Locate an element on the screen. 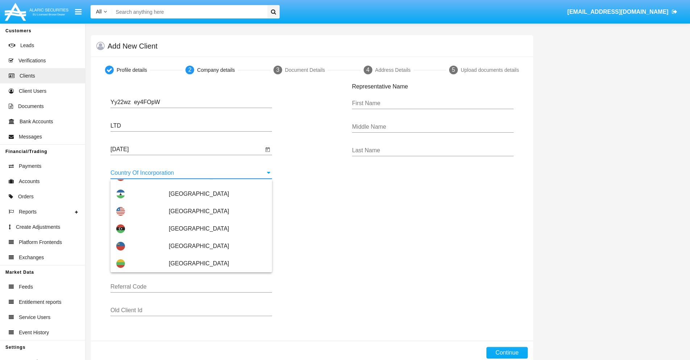 The width and height of the screenshot is (690, 360). div: Company details is located at coordinates (216, 70).